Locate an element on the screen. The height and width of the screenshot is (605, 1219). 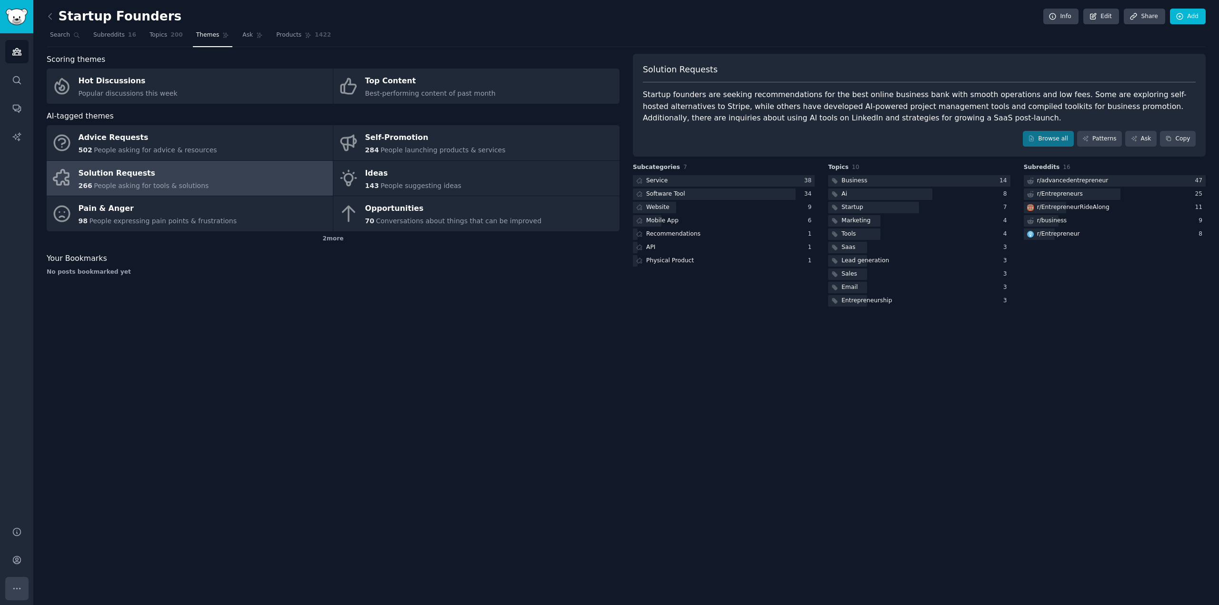
a: Opportunities70Conversations about things that can be improved is located at coordinates (476, 214).